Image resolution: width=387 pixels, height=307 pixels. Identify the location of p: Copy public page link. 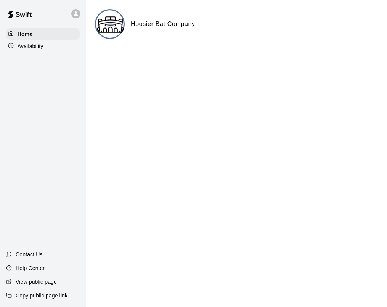
(42, 296).